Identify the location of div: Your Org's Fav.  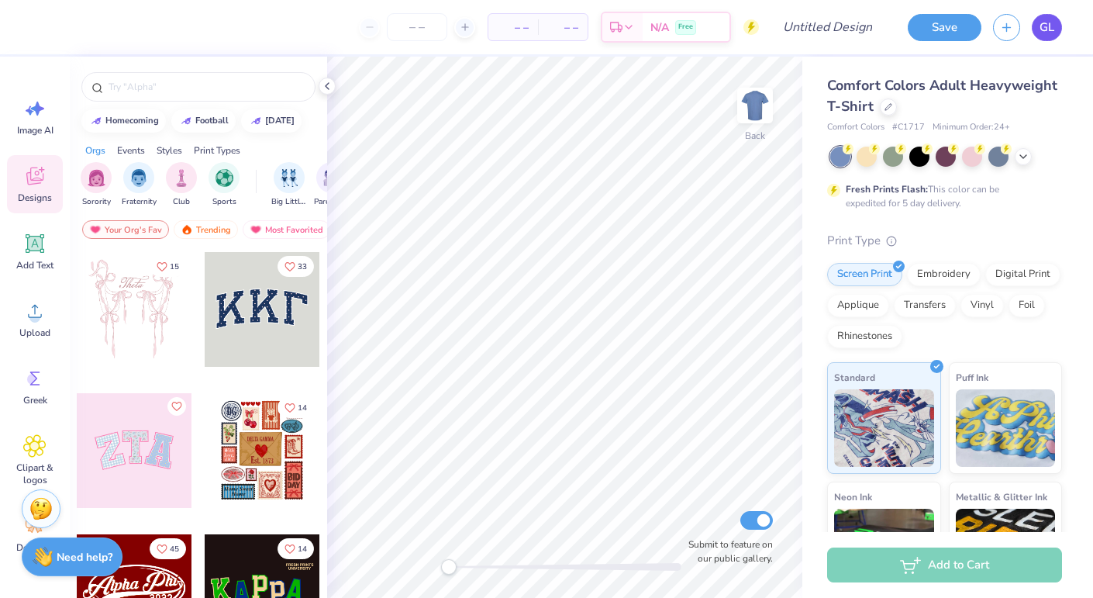
(126, 229).